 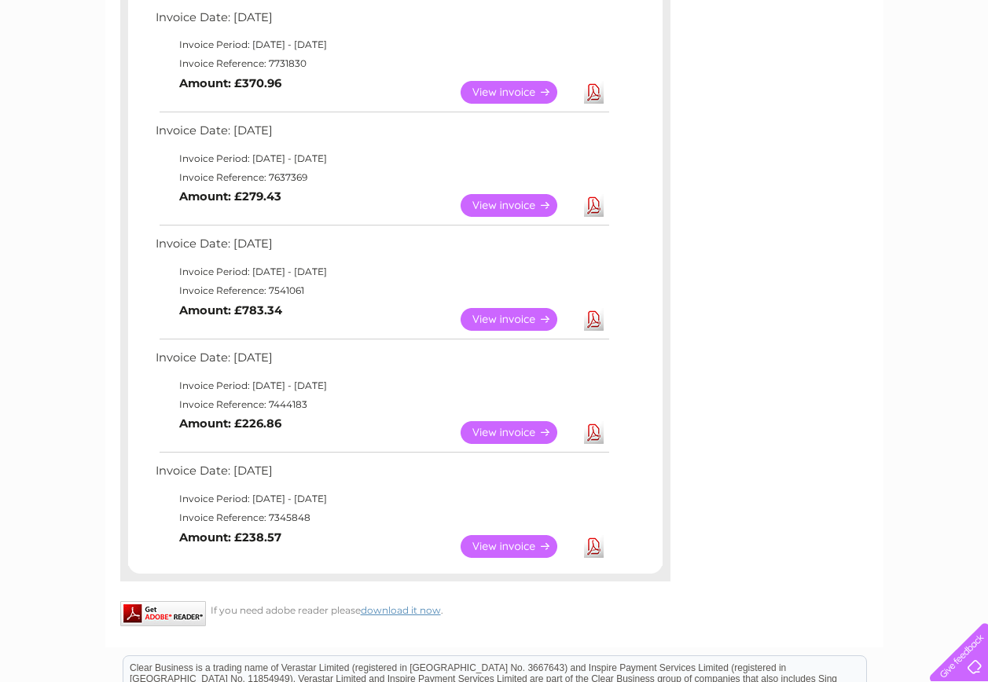 What do you see at coordinates (902, 72) in the screenshot?
I see `a: Contact` at bounding box center [902, 72].